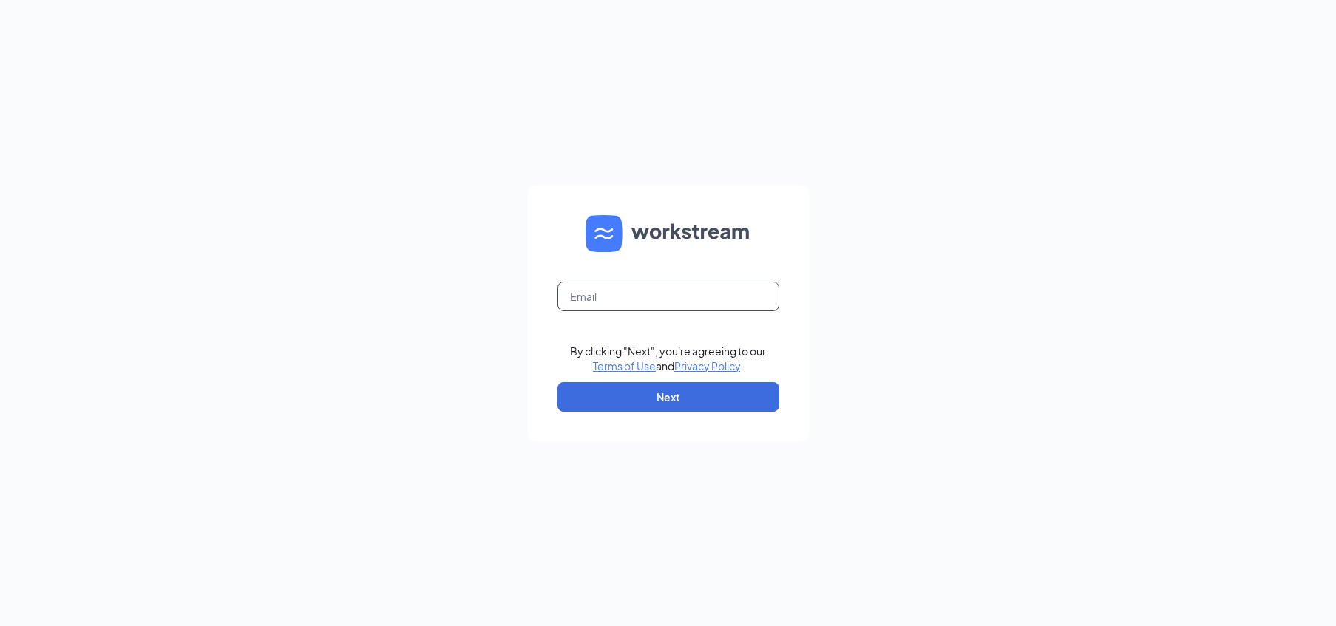  What do you see at coordinates (669, 297) in the screenshot?
I see `input: Email` at bounding box center [669, 297].